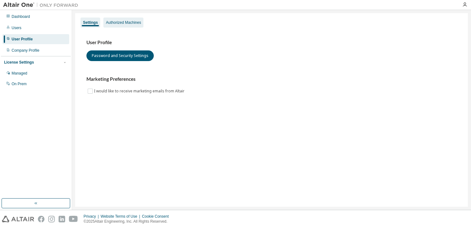  I want to click on div: Dashboard, so click(21, 17).